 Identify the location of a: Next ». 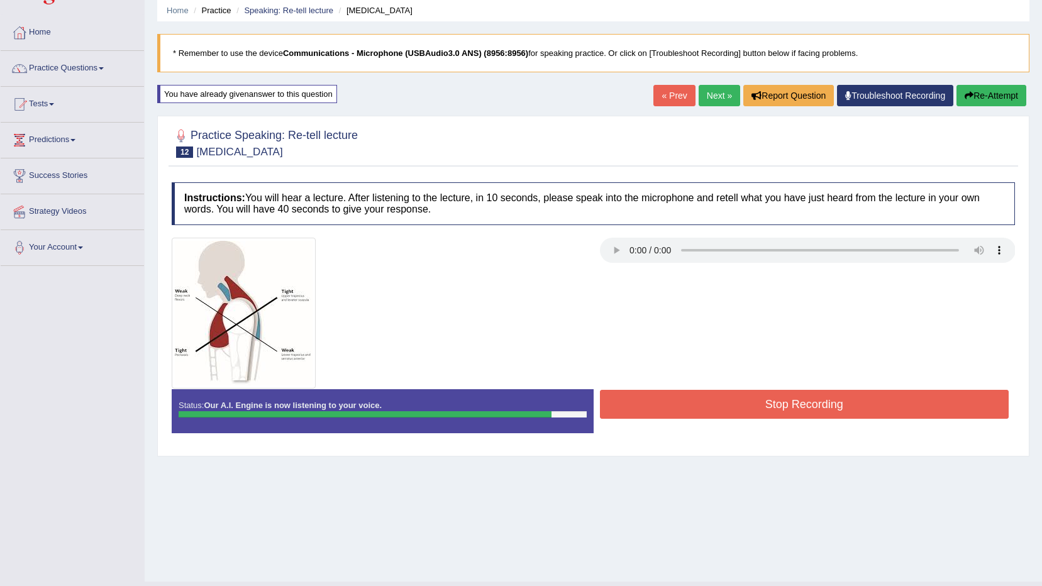
(720, 96).